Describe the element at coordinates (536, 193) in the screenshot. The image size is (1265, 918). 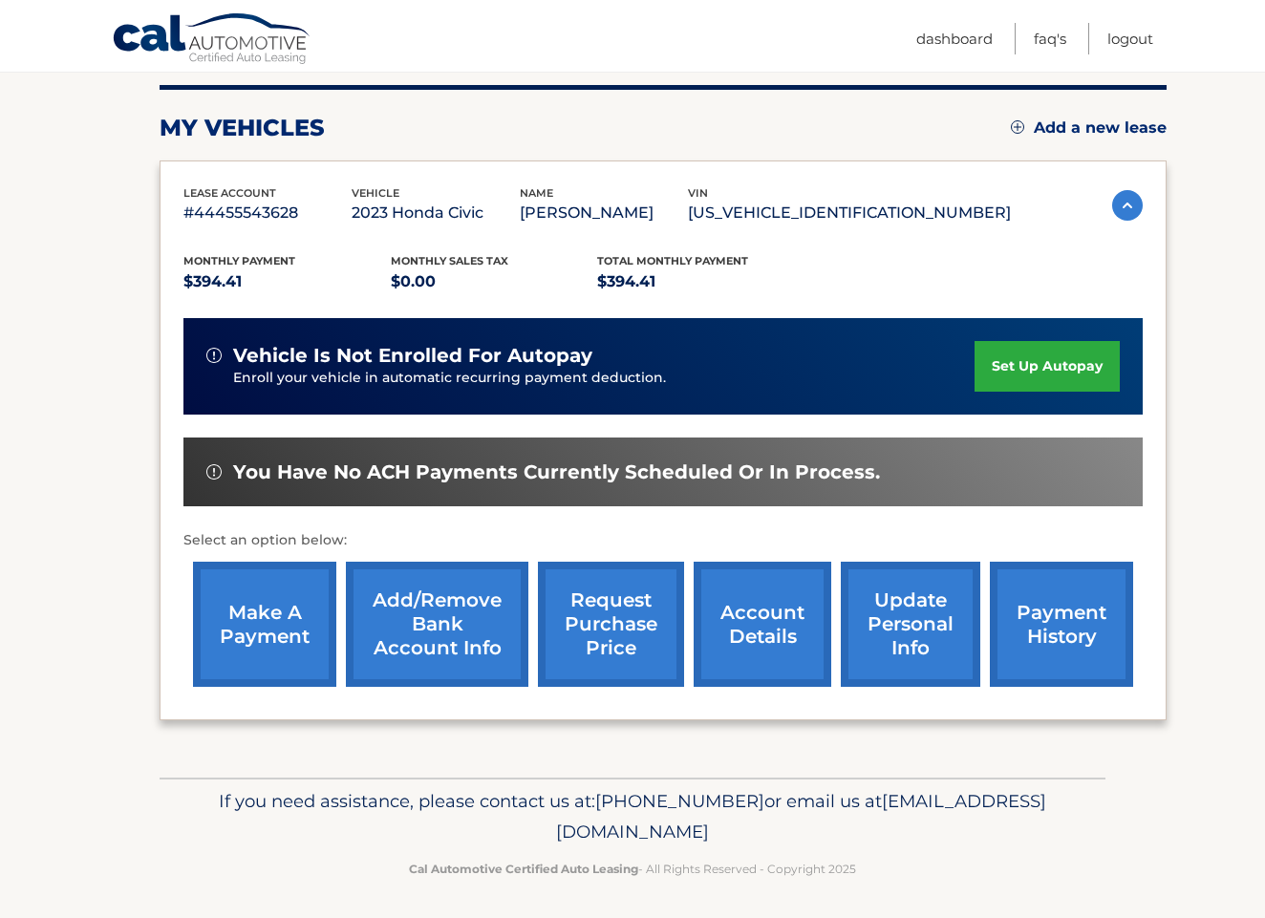
I see `span: name` at that location.